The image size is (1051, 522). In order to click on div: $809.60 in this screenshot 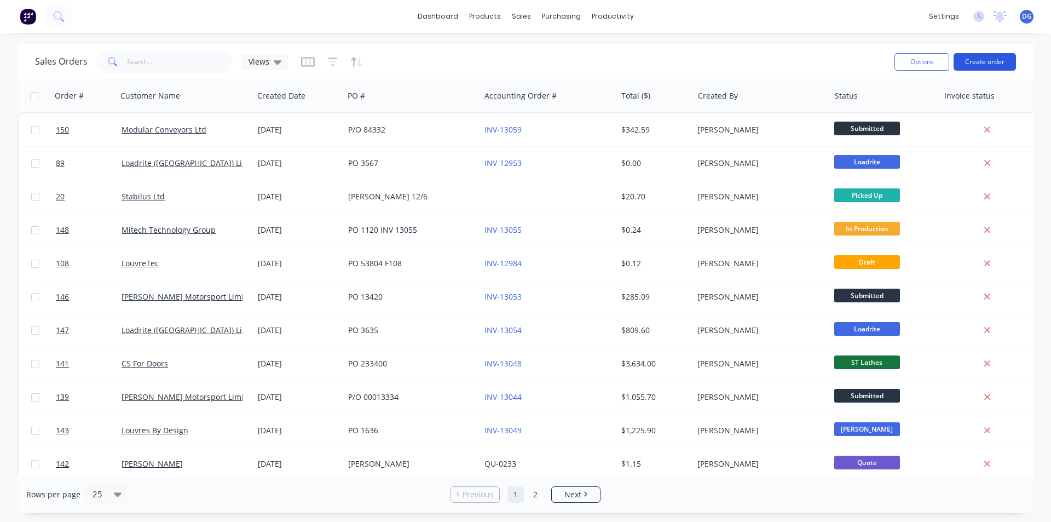, I will do `click(653, 330)`.